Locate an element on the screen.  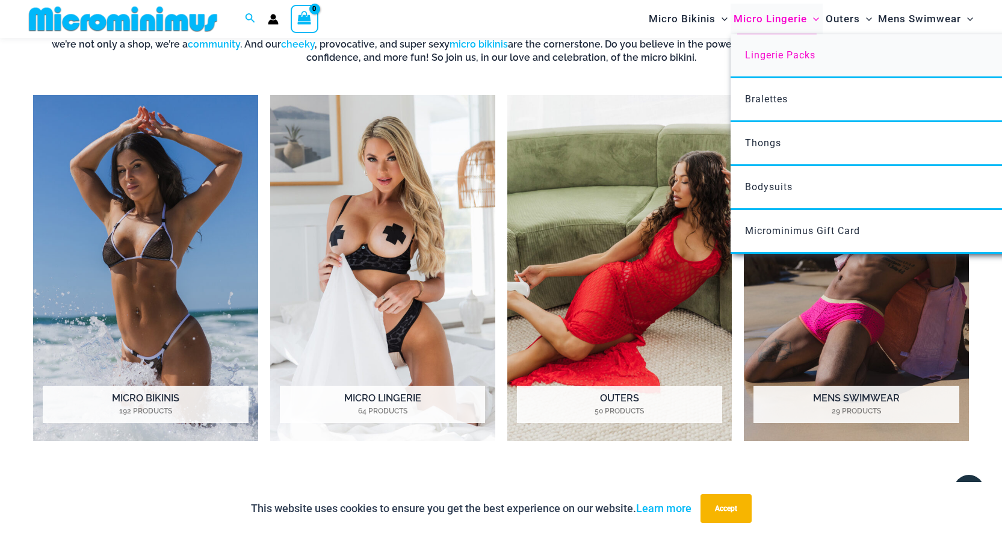
a: cheeky is located at coordinates (298, 44).